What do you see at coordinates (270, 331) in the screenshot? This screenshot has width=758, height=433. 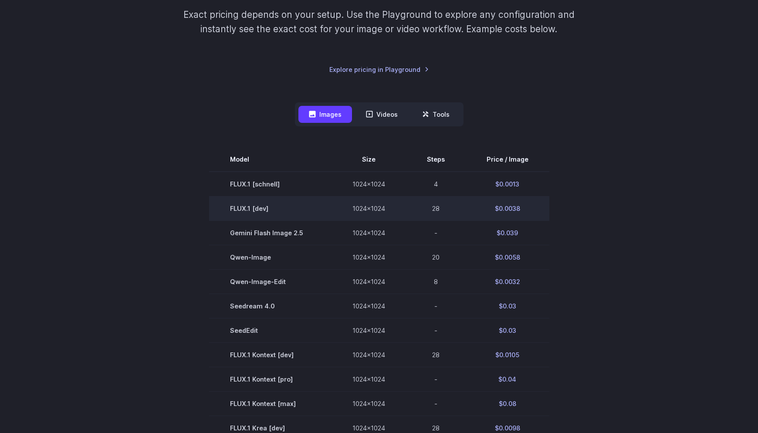 I see `td: SeedEdit` at bounding box center [270, 331].